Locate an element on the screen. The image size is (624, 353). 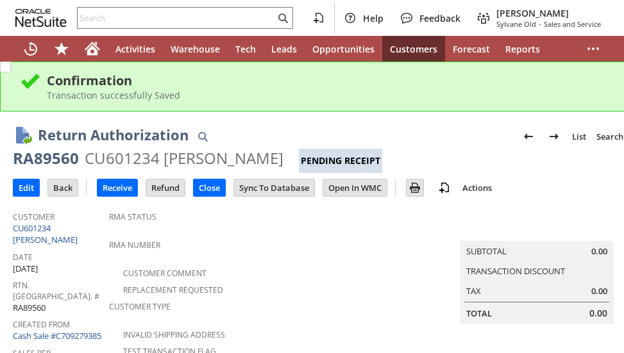
a: Recent Records is located at coordinates (31, 49).